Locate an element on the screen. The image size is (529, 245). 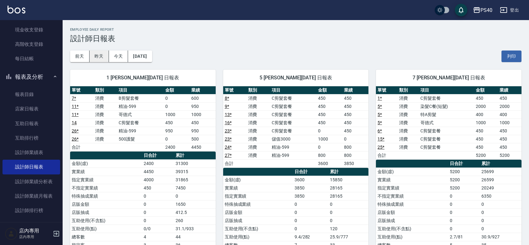
td: 120 is located at coordinates (349, 228).